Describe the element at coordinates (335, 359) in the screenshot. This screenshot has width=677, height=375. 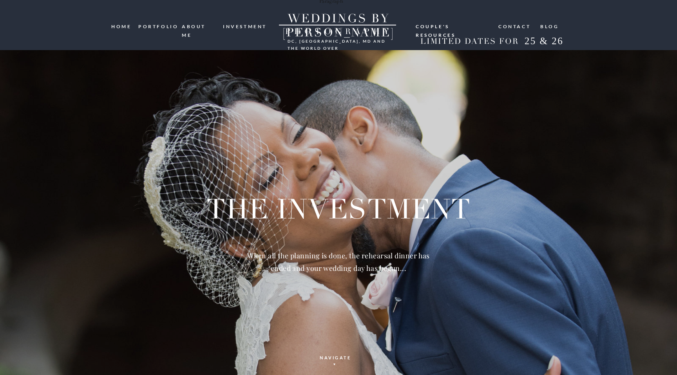
I see `h3: navigate` at that location.